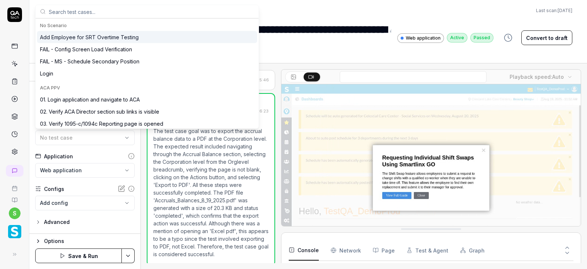 The width and height of the screenshot is (587, 269). I want to click on button: Network, so click(346, 251).